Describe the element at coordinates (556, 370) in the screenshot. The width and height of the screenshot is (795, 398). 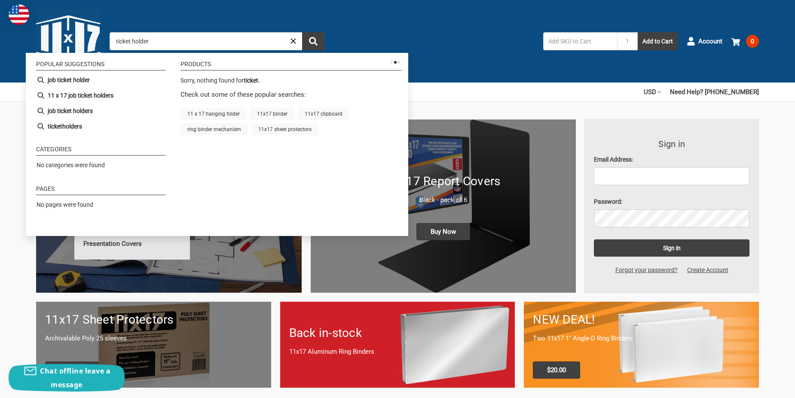
I see `span: $20.00` at that location.